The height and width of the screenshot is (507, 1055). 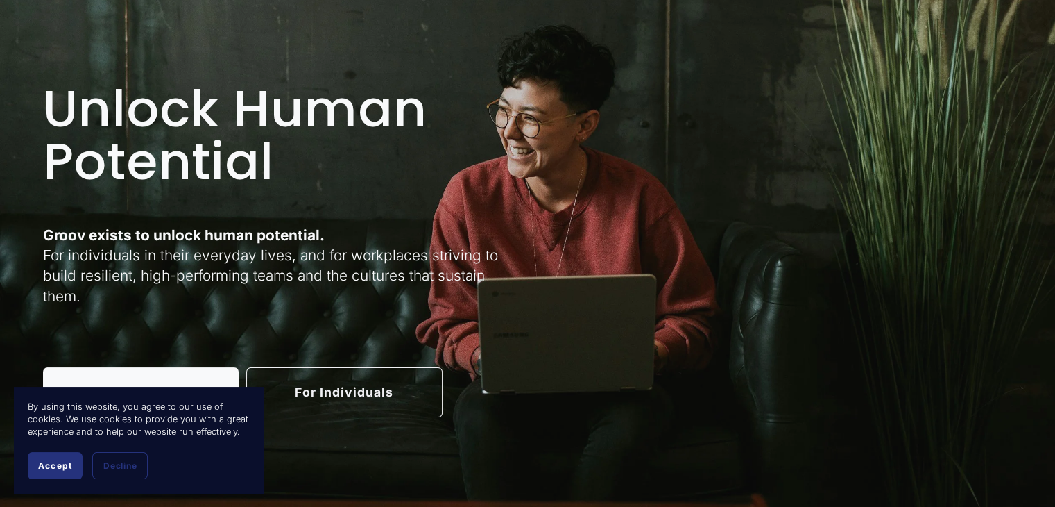 What do you see at coordinates (55, 465) in the screenshot?
I see `span: Accept` at bounding box center [55, 465].